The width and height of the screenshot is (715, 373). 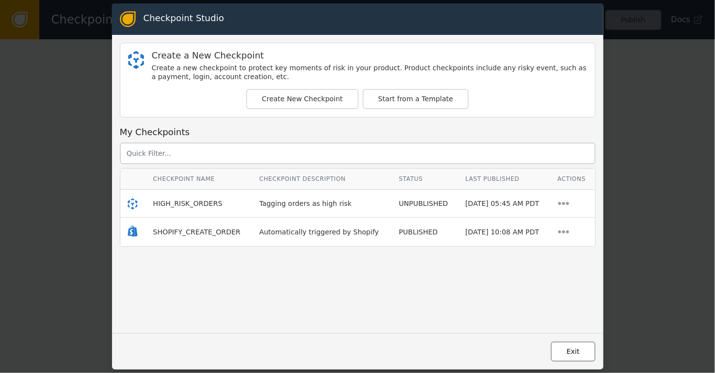 I want to click on button: Start from a Template, so click(x=416, y=99).